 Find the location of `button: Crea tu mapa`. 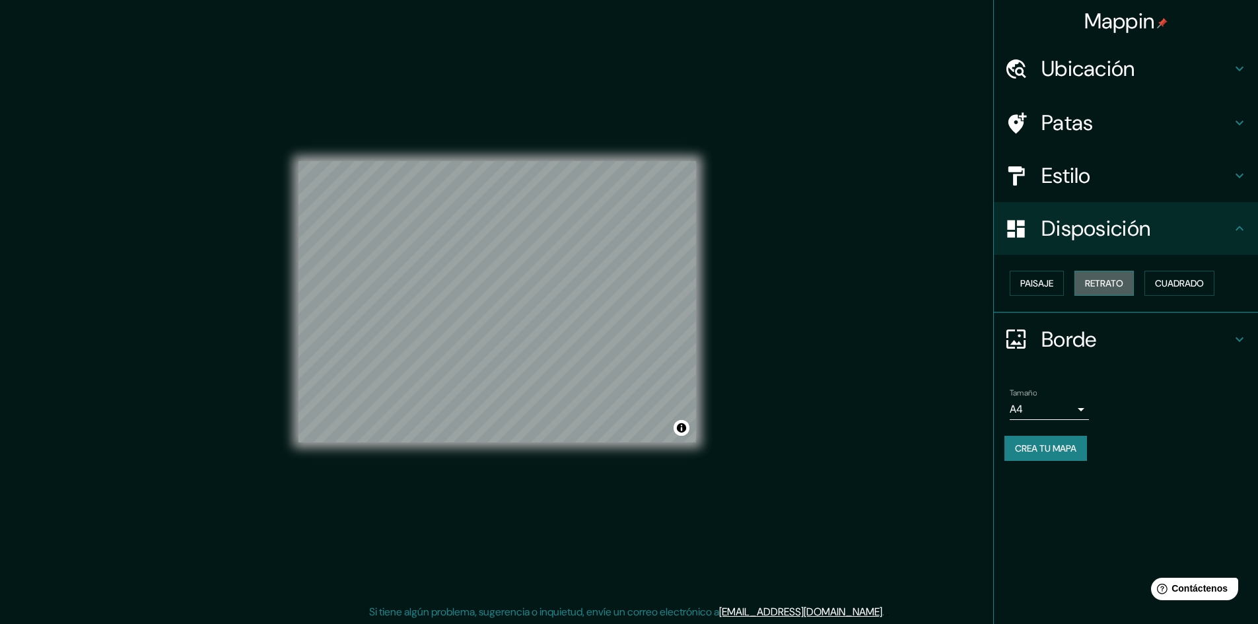

button: Crea tu mapa is located at coordinates (1046, 448).